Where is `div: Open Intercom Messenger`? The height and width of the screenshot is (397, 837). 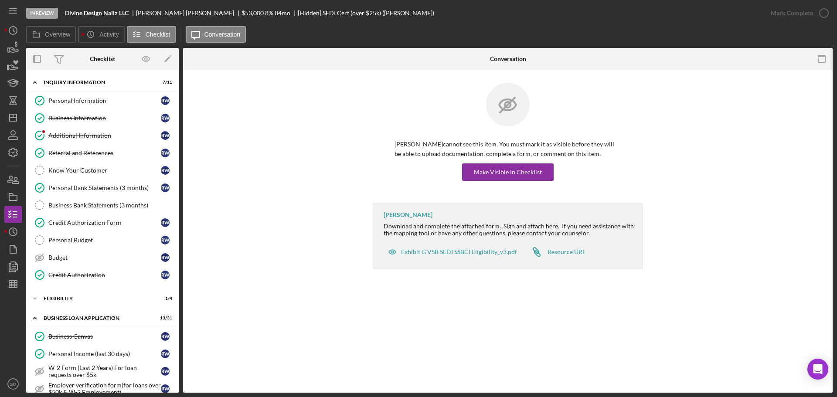
div: Open Intercom Messenger is located at coordinates (818, 369).